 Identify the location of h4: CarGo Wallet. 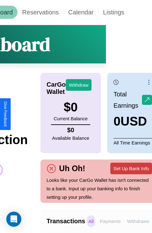
(56, 88).